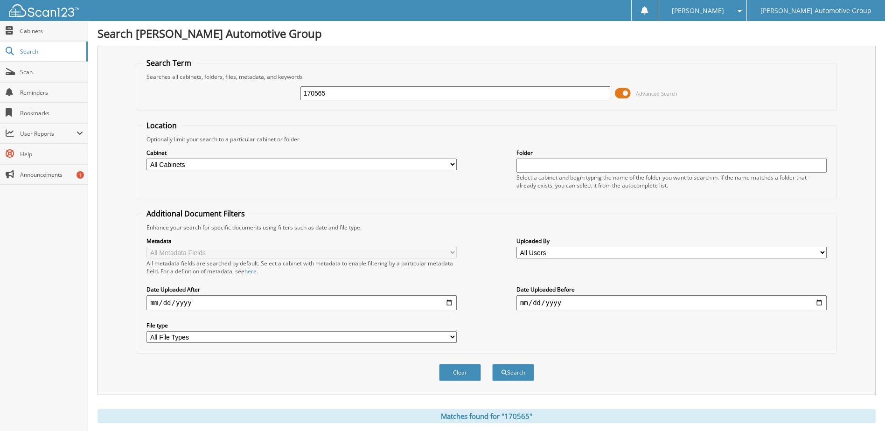 The height and width of the screenshot is (431, 885). I want to click on img: scan123-logo-white.svg, so click(44, 10).